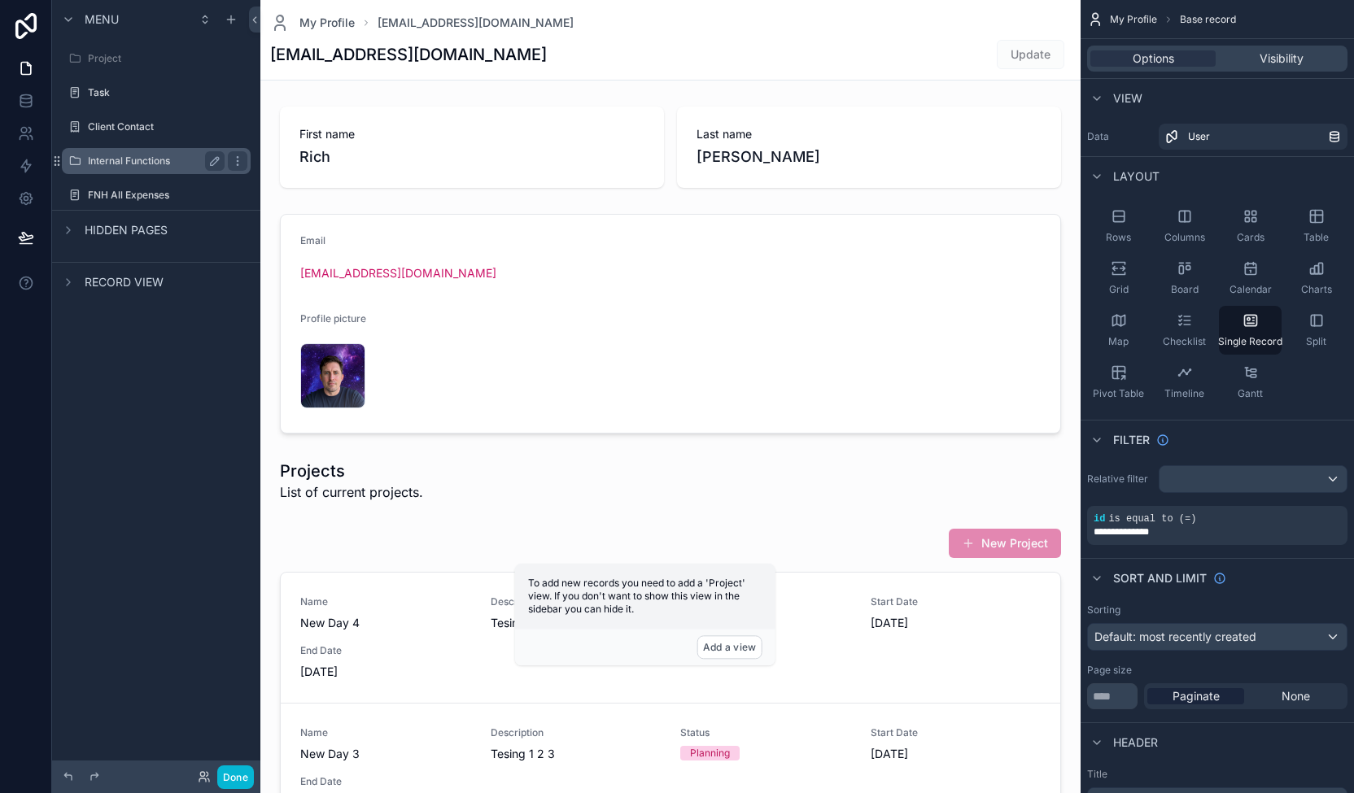 The width and height of the screenshot is (1354, 793). I want to click on span: Menu, so click(102, 20).